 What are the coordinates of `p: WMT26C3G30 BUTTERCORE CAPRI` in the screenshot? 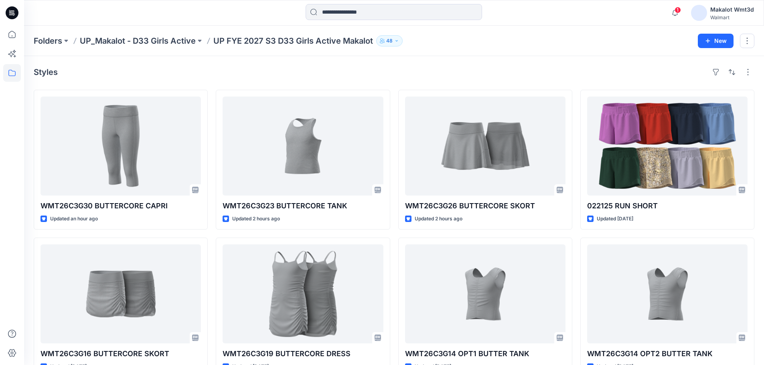 It's located at (121, 206).